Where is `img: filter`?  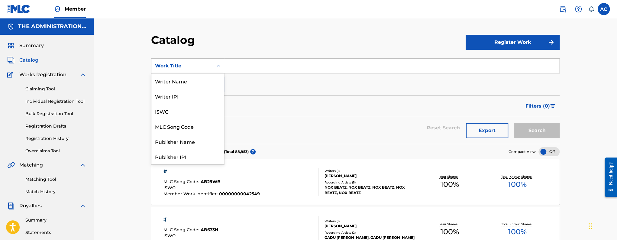 img: filter is located at coordinates (553, 106).